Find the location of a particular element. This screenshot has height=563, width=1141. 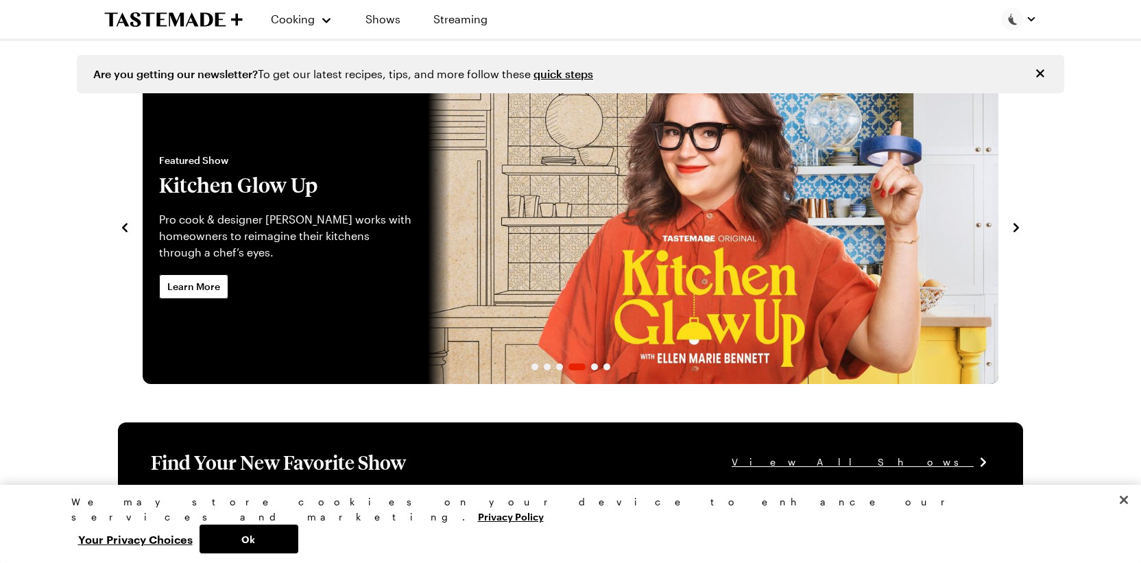

a: Learn More is located at coordinates (193, 287).